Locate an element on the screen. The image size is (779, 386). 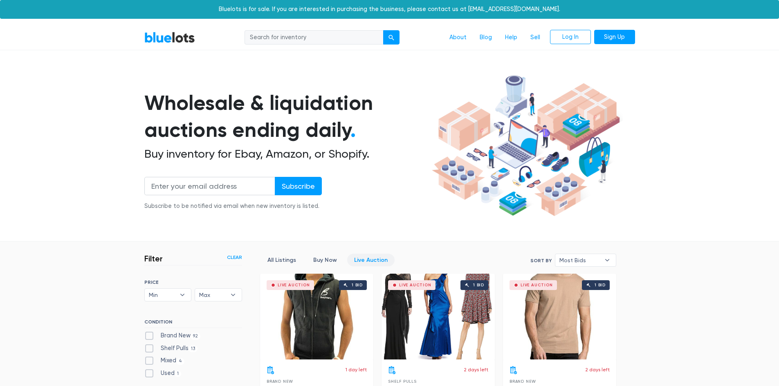
span: 92 is located at coordinates (195, 336).